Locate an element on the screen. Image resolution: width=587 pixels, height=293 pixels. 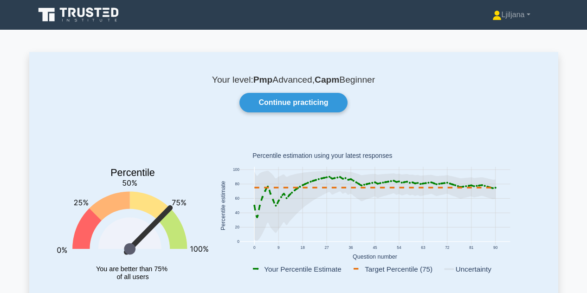
text: 63 is located at coordinates (423, 247).